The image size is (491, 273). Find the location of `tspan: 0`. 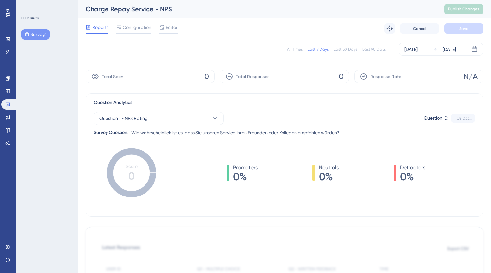

tspan: 0 is located at coordinates (131, 176).